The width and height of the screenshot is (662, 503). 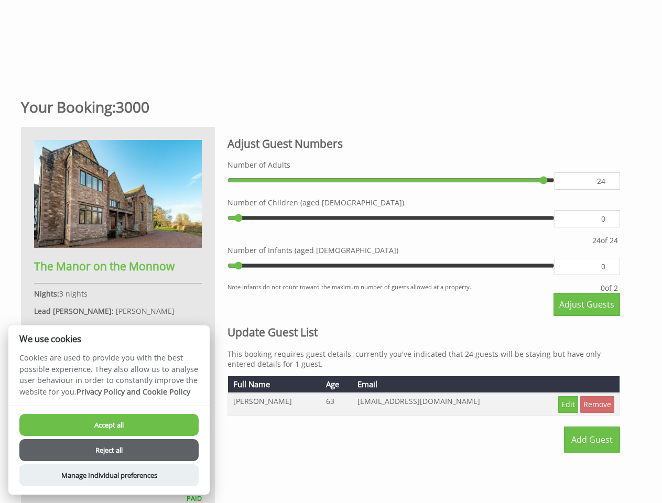 I want to click on h1: 3000, so click(x=324, y=107).